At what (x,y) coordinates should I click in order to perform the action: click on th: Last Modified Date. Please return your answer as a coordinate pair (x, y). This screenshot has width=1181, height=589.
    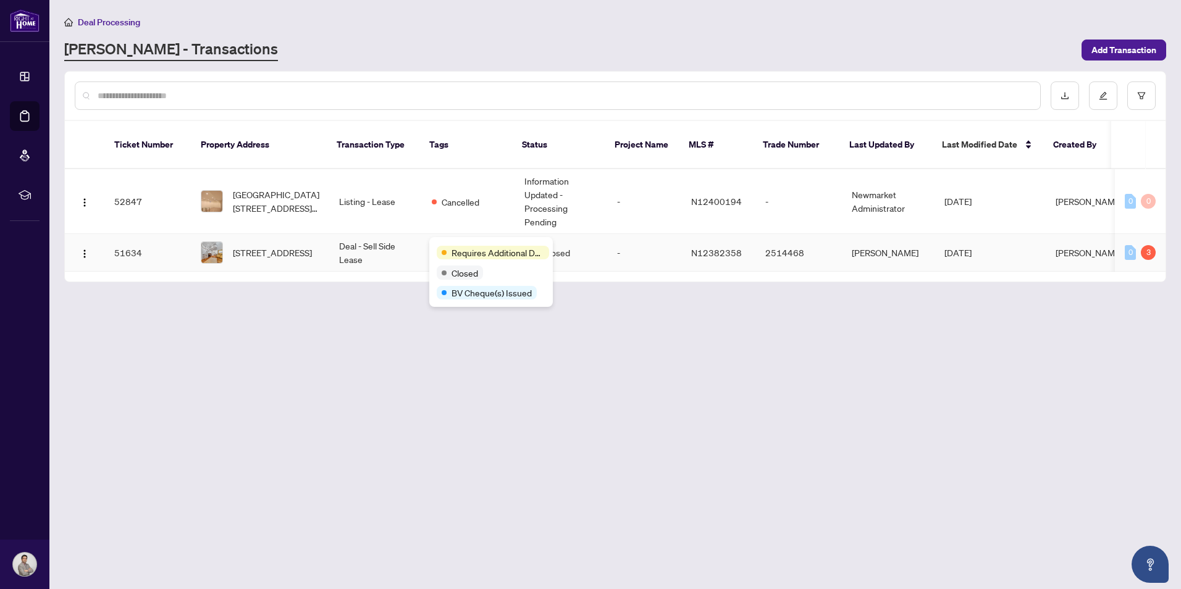
    Looking at the image, I should click on (988, 145).